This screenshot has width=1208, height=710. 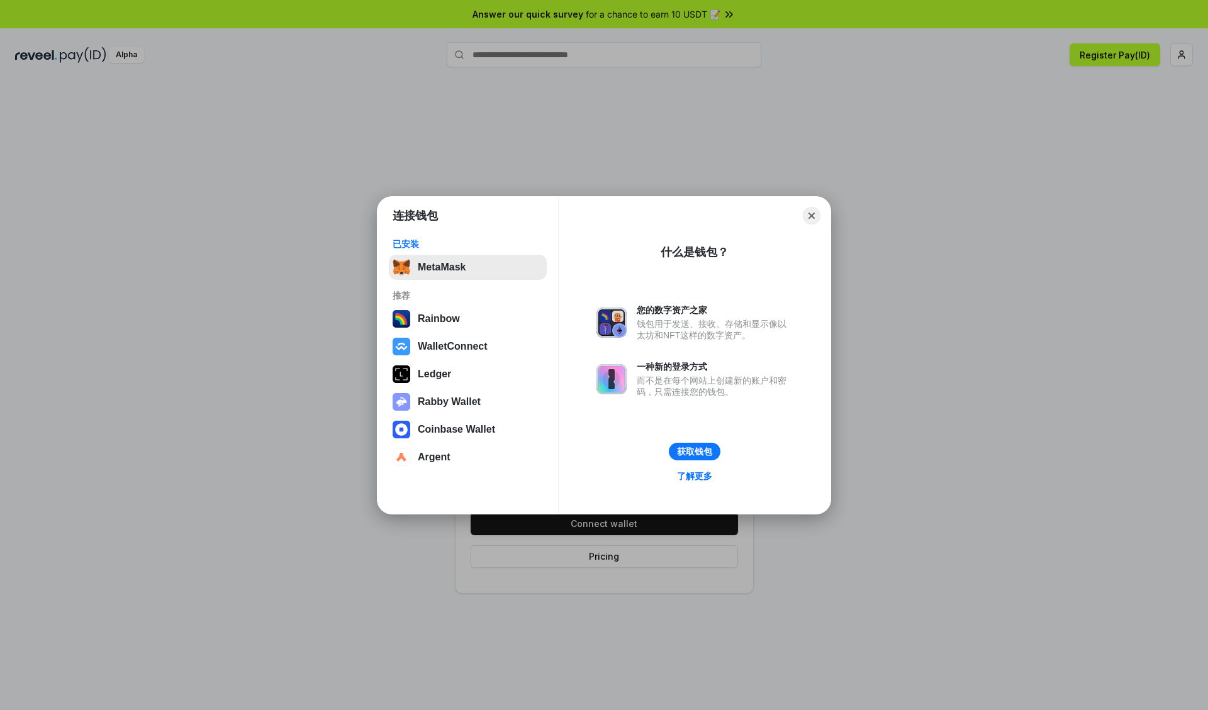 What do you see at coordinates (695, 476) in the screenshot?
I see `div: 了解更多` at bounding box center [695, 476].